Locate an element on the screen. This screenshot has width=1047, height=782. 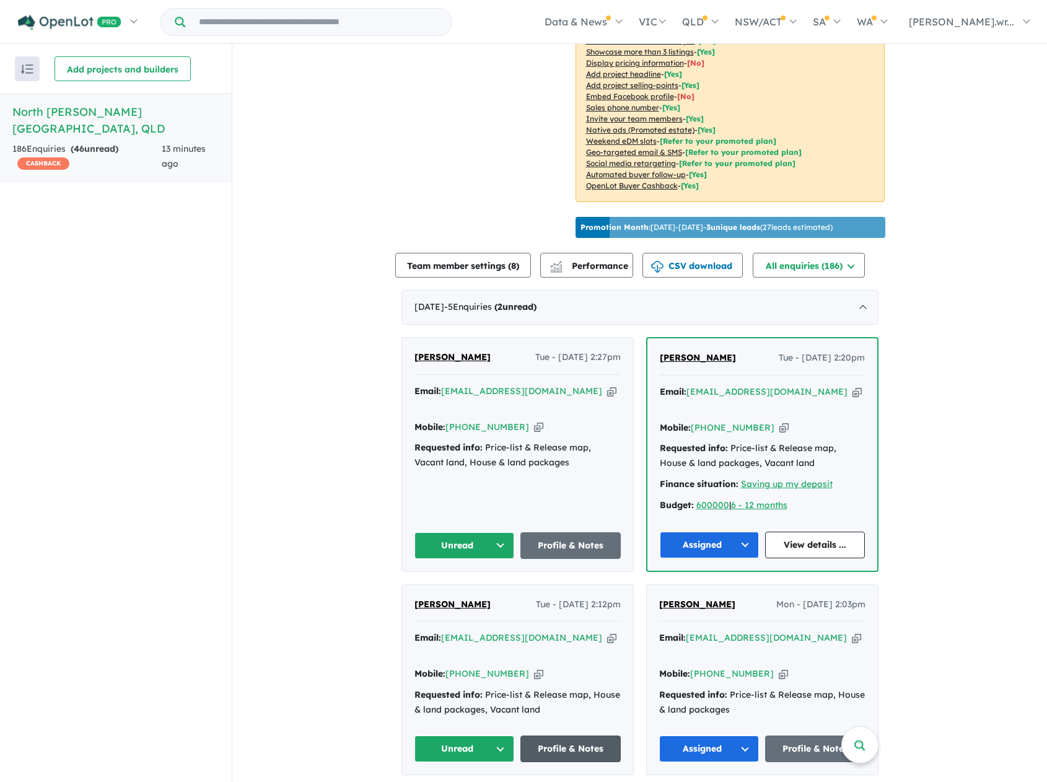
u: Social media retargeting is located at coordinates (630, 163).